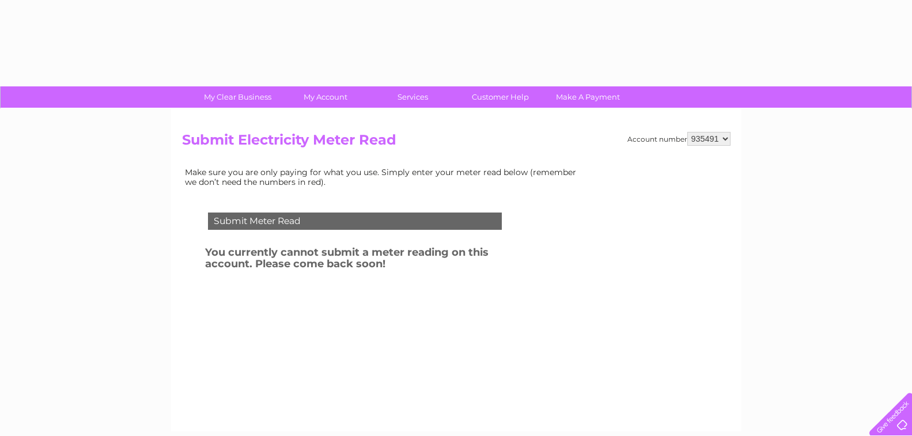  Describe the element at coordinates (588, 97) in the screenshot. I see `a: Make A Payment` at that location.